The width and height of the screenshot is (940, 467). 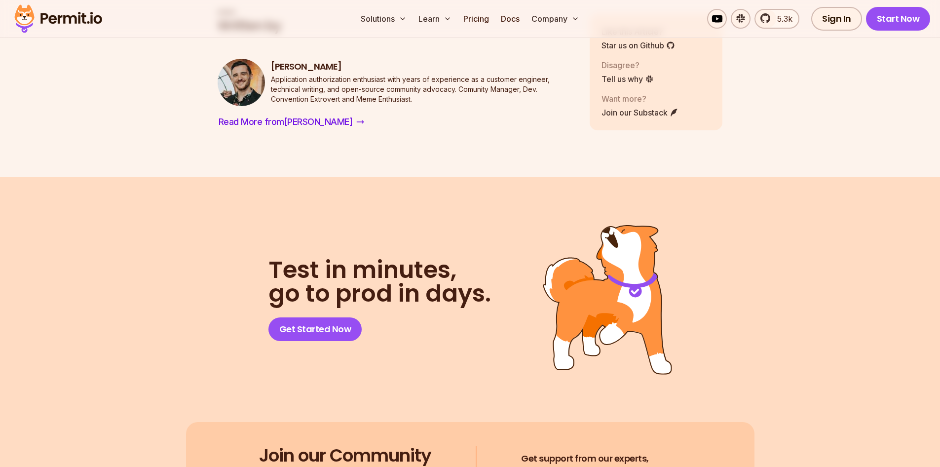 What do you see at coordinates (510, 19) in the screenshot?
I see `a: Docs` at bounding box center [510, 19].